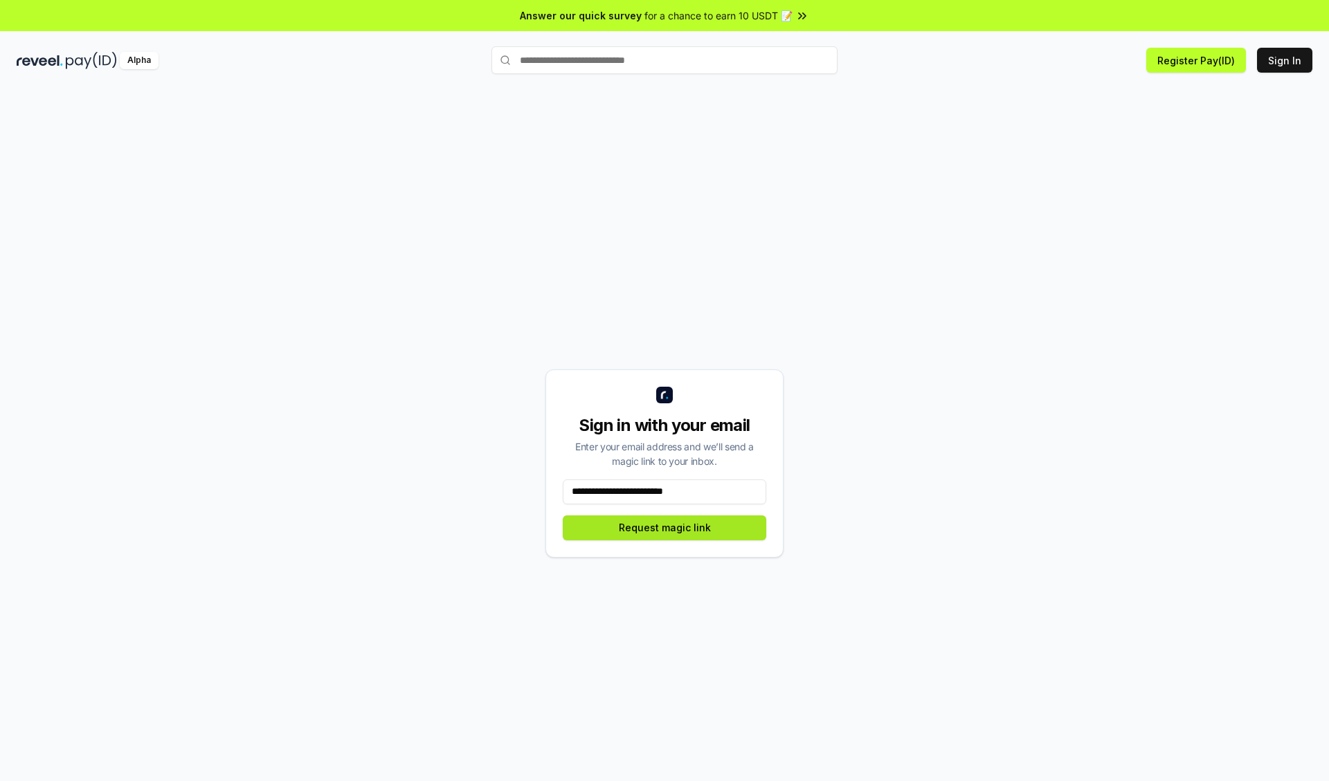 This screenshot has height=781, width=1329. I want to click on img: logo_small, so click(664, 395).